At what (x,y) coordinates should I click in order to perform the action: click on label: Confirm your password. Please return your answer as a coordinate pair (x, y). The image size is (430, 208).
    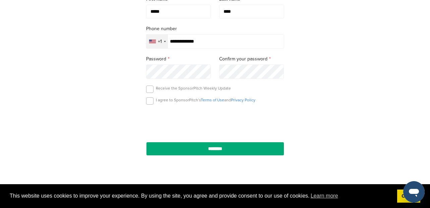
    Looking at the image, I should click on (251, 59).